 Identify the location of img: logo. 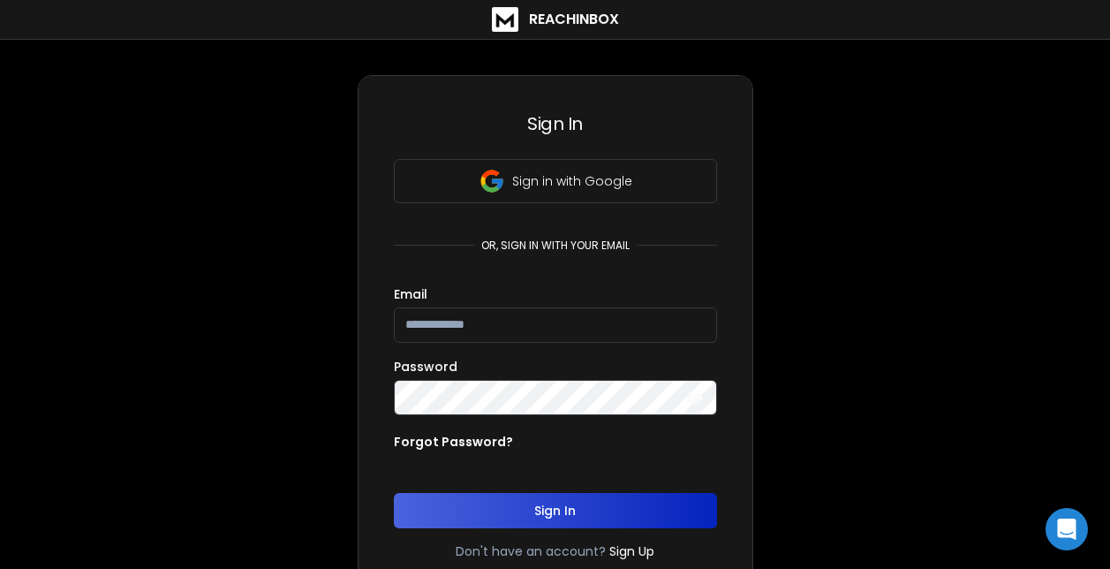
(505, 19).